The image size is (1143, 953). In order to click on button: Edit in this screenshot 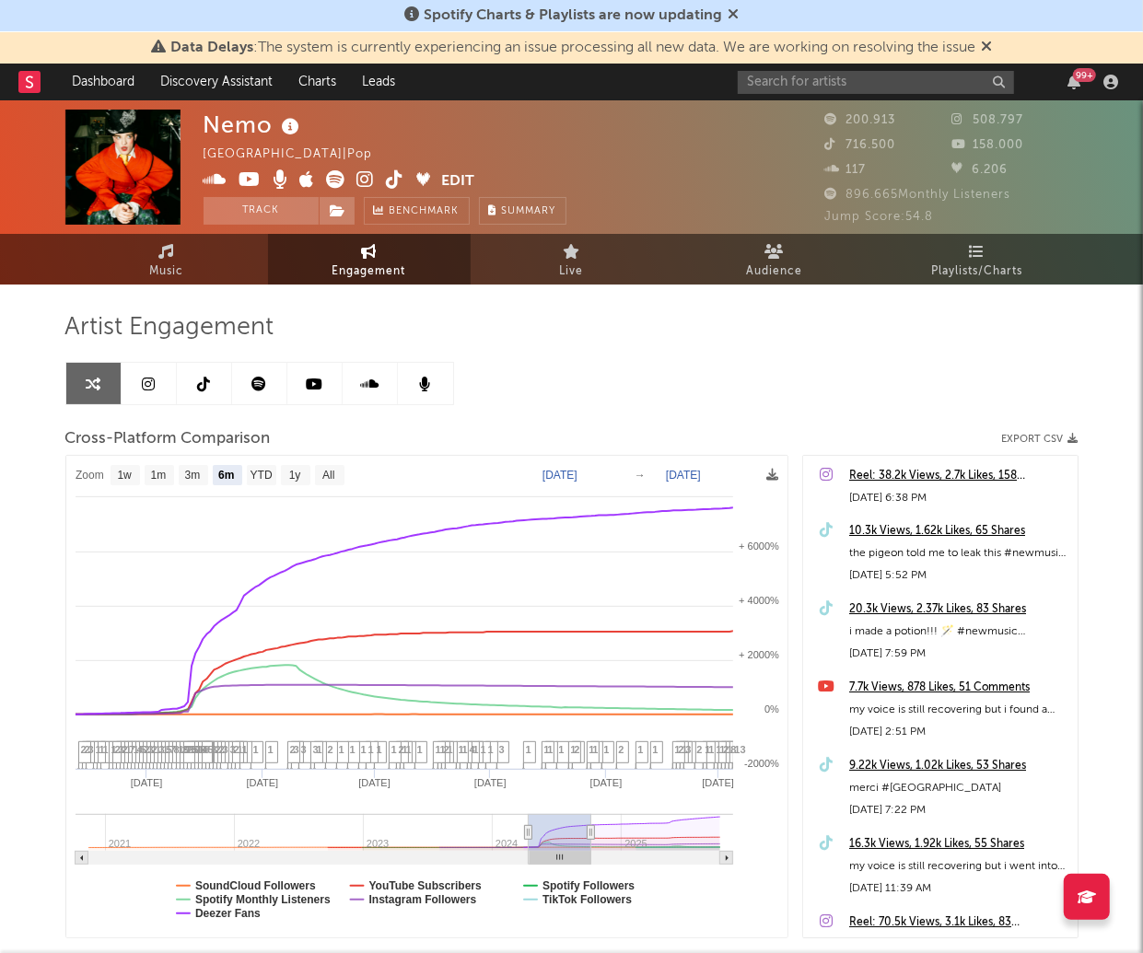, I will do `click(459, 181)`.